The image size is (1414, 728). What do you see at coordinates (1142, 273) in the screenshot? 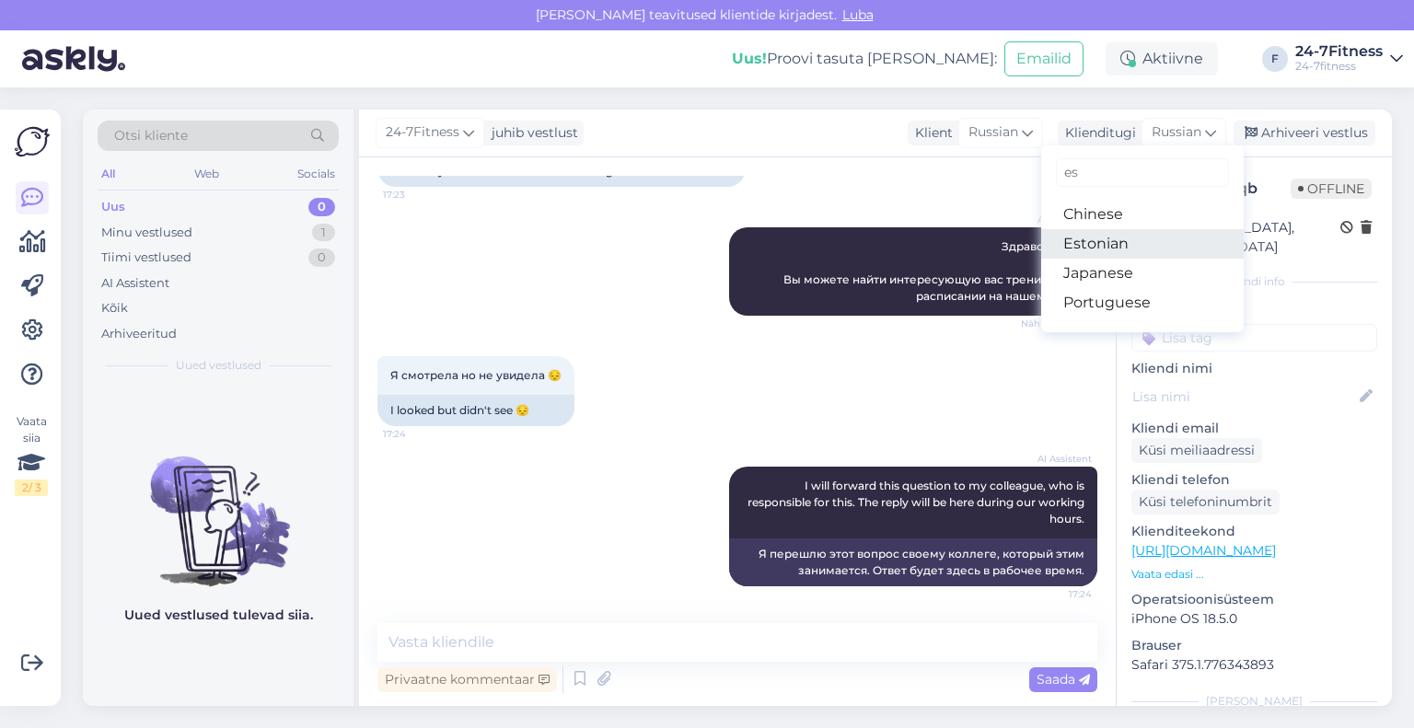
I see `a: Japanese` at bounding box center [1142, 273].